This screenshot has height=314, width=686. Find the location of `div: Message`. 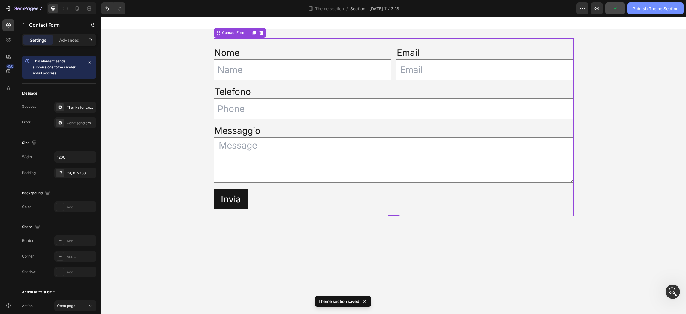

div: Message is located at coordinates (29, 93).